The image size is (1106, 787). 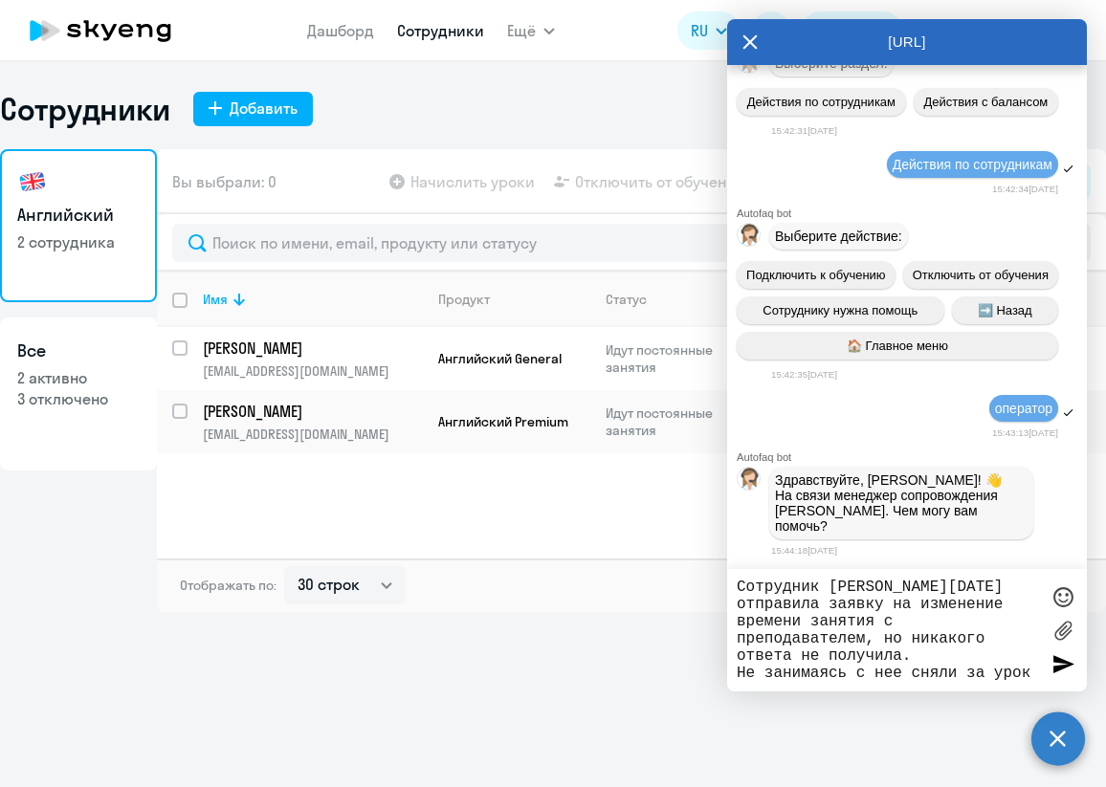 I want to click on span: RU, so click(x=699, y=31).